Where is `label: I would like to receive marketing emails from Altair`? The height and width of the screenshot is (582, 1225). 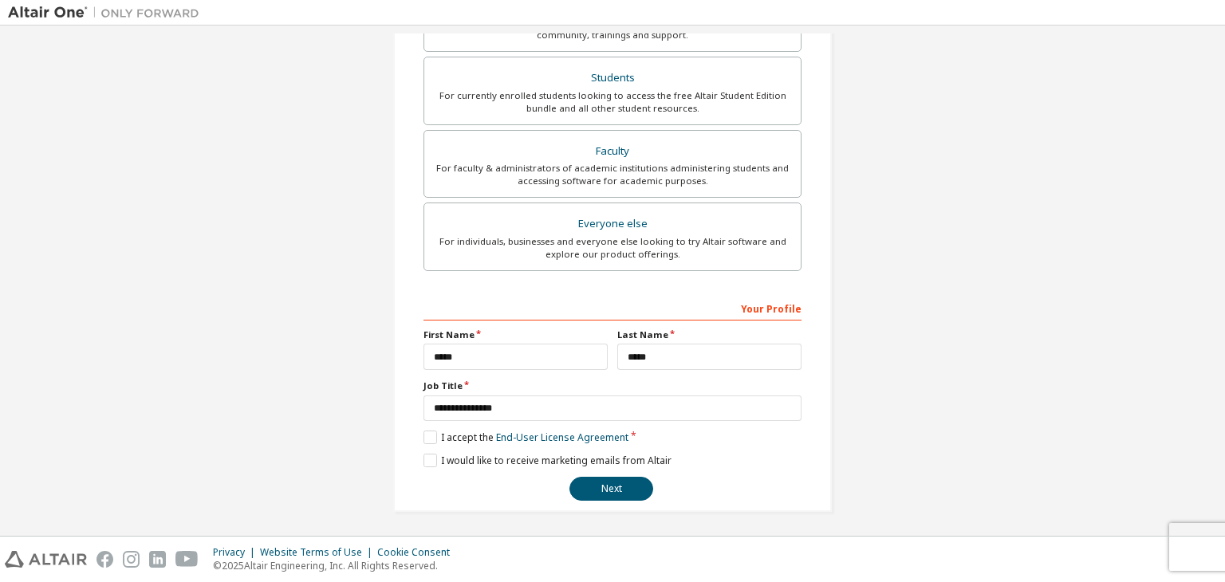
label: I would like to receive marketing emails from Altair is located at coordinates (547, 460).